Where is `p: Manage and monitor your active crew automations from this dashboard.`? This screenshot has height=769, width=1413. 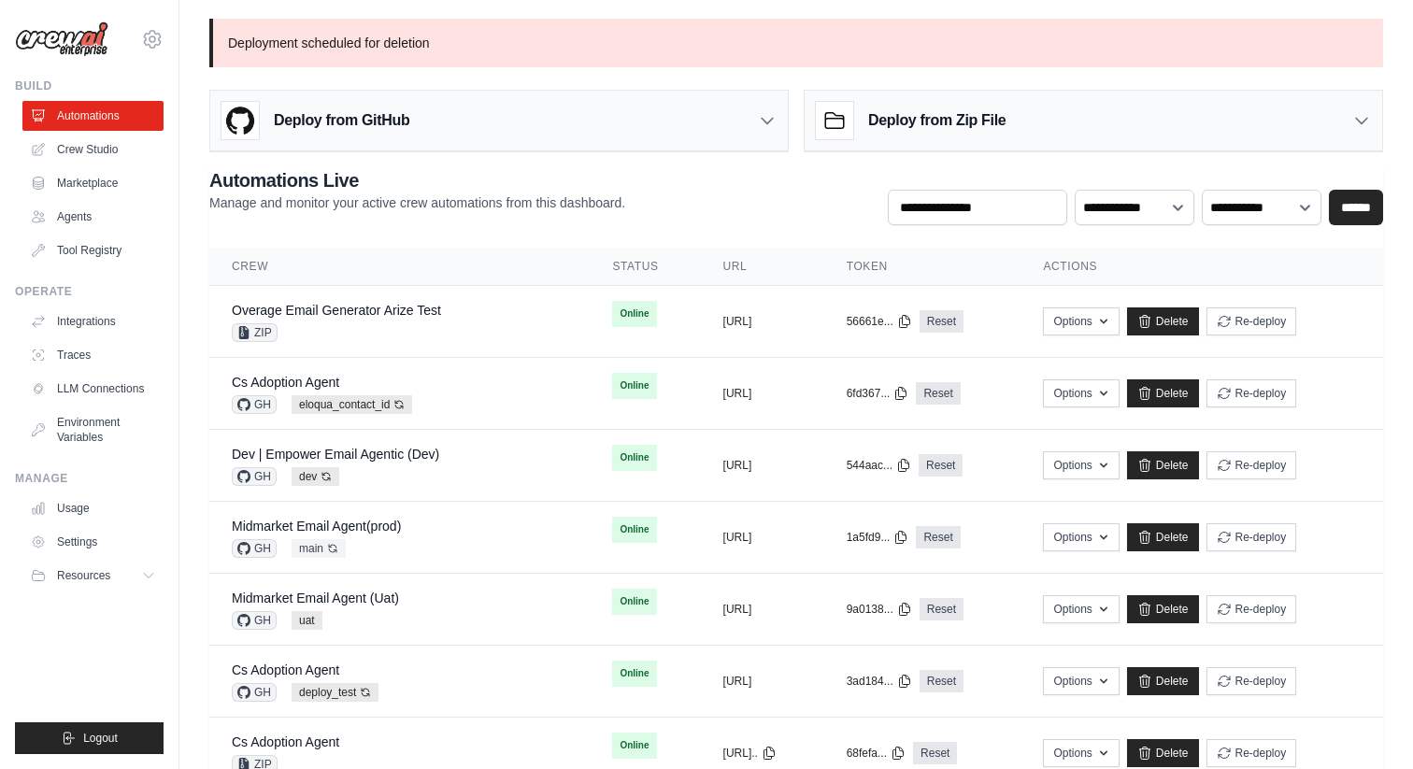 p: Manage and monitor your active crew automations from this dashboard. is located at coordinates (417, 203).